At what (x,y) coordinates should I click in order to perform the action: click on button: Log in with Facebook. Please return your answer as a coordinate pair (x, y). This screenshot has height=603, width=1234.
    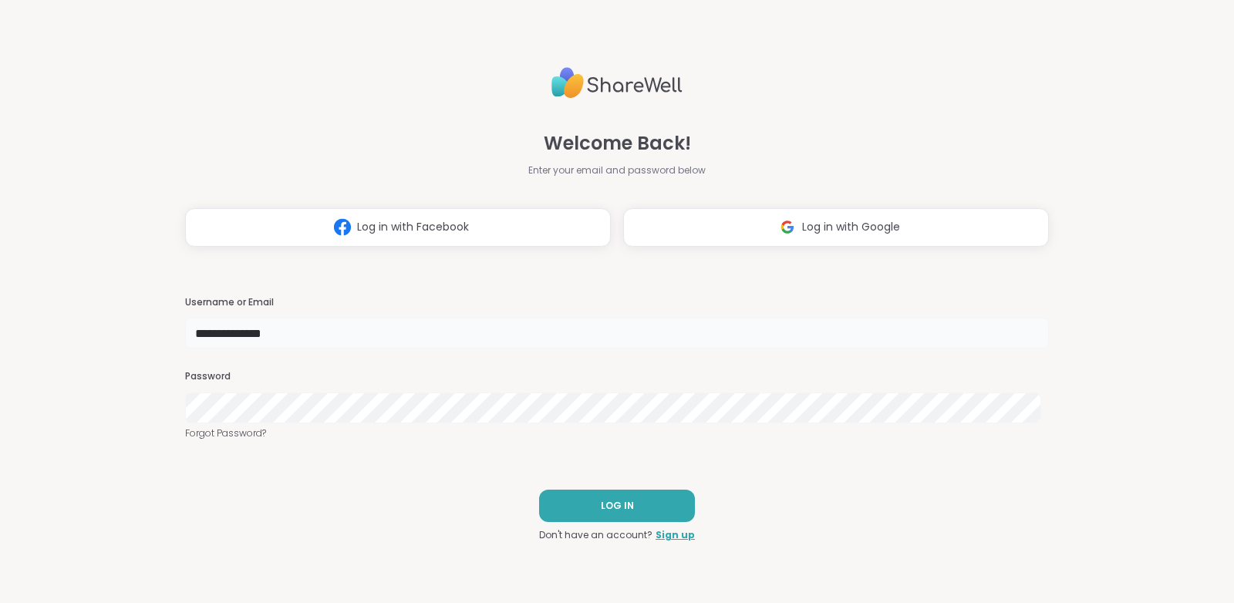
    Looking at the image, I should click on (398, 227).